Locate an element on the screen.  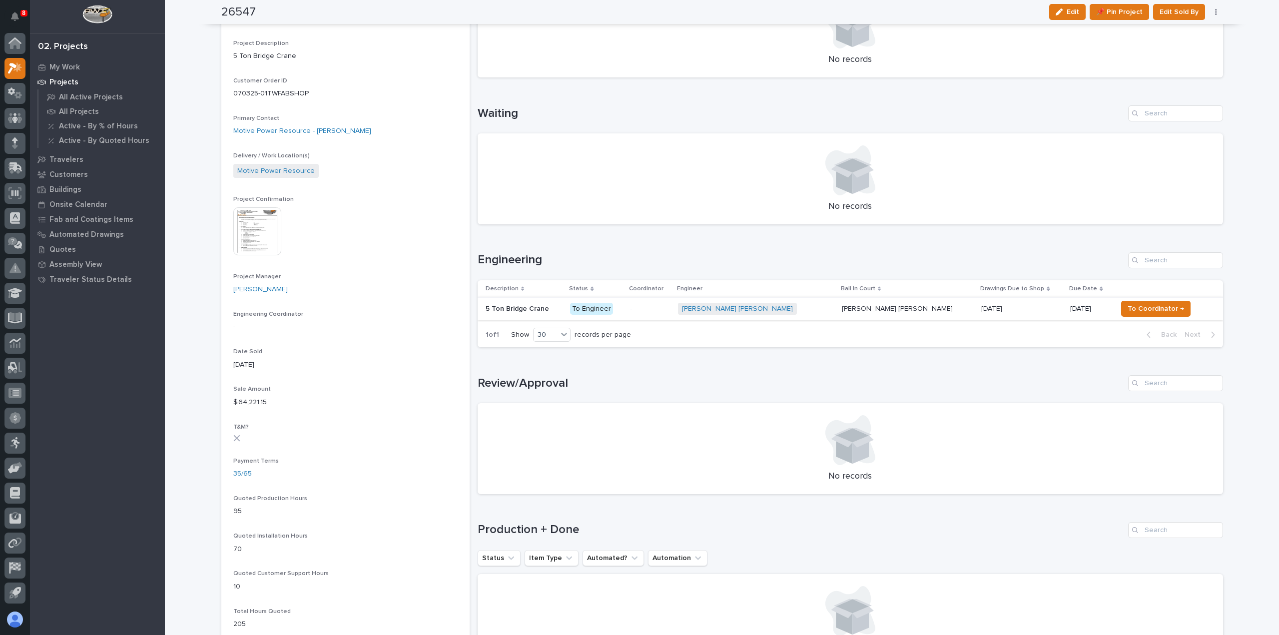
p: 95 is located at coordinates (345, 511).